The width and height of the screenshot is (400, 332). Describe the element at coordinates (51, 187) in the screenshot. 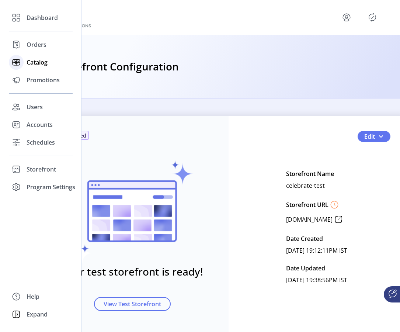

I see `span: Program Settings` at that location.